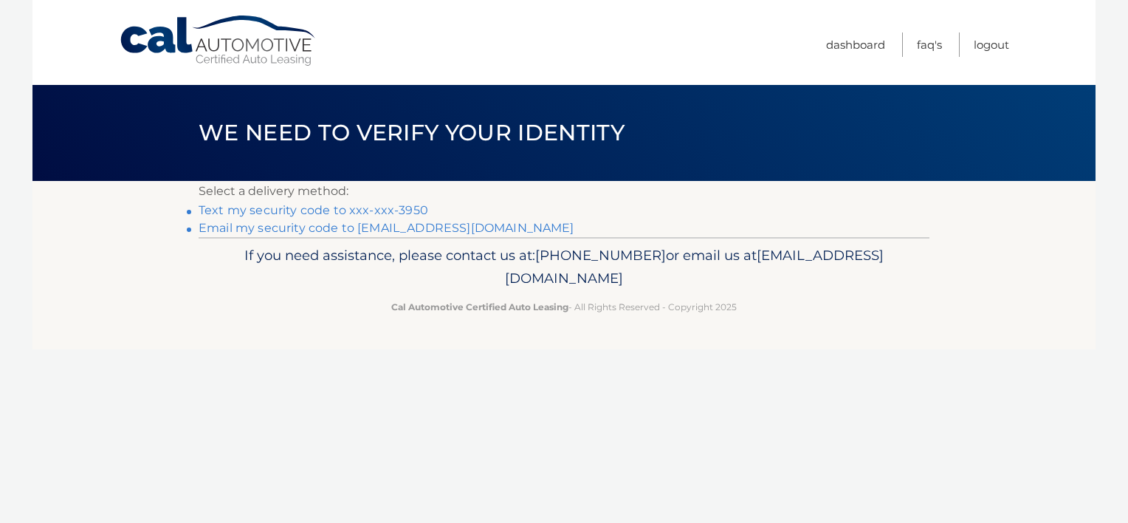 The height and width of the screenshot is (523, 1128). I want to click on a: Logout, so click(992, 44).